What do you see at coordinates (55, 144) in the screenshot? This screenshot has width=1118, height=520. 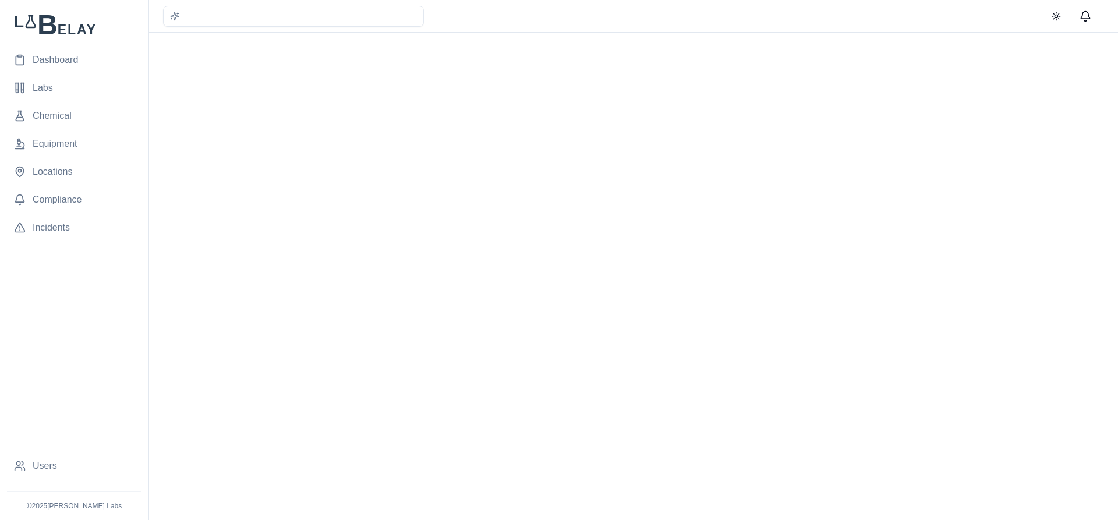 I see `span: Equipment` at bounding box center [55, 144].